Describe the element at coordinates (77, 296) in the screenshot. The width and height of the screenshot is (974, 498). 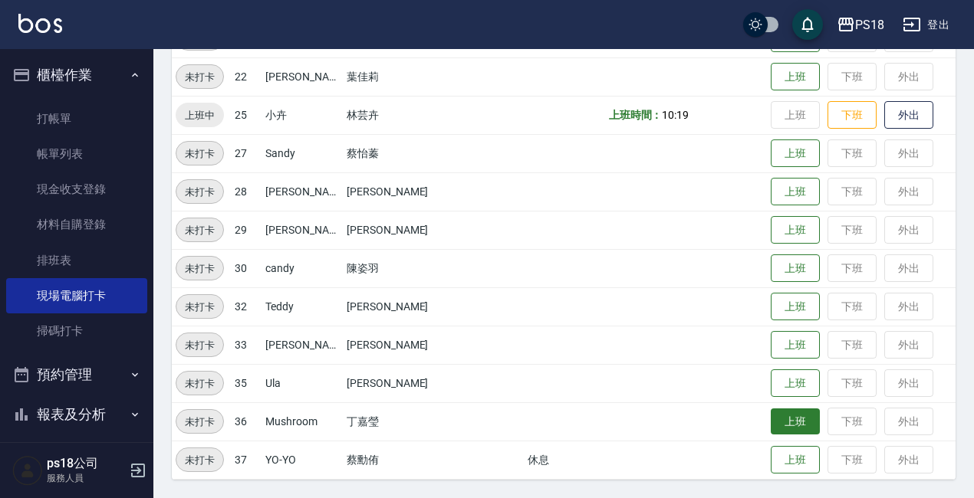
I see `a: 現場電腦打卡` at that location.